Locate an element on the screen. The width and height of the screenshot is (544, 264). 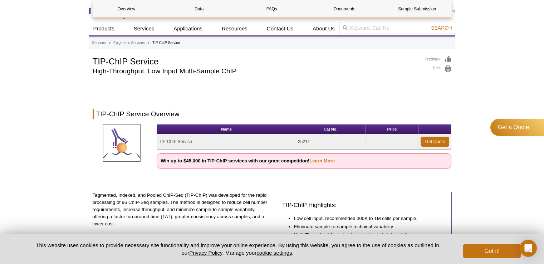
h2: TIP-ChIP Service Overview is located at coordinates (272, 114).